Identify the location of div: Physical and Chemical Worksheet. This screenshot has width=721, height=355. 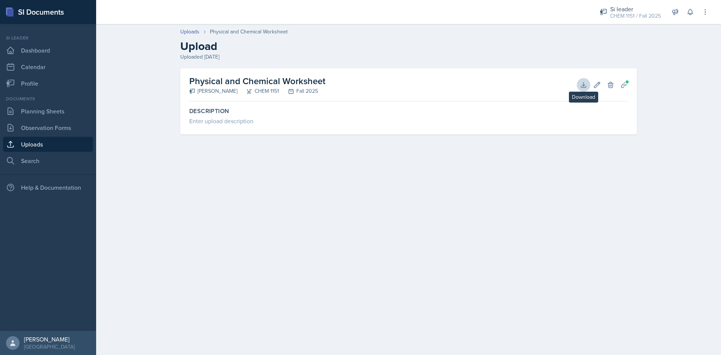
(249, 32).